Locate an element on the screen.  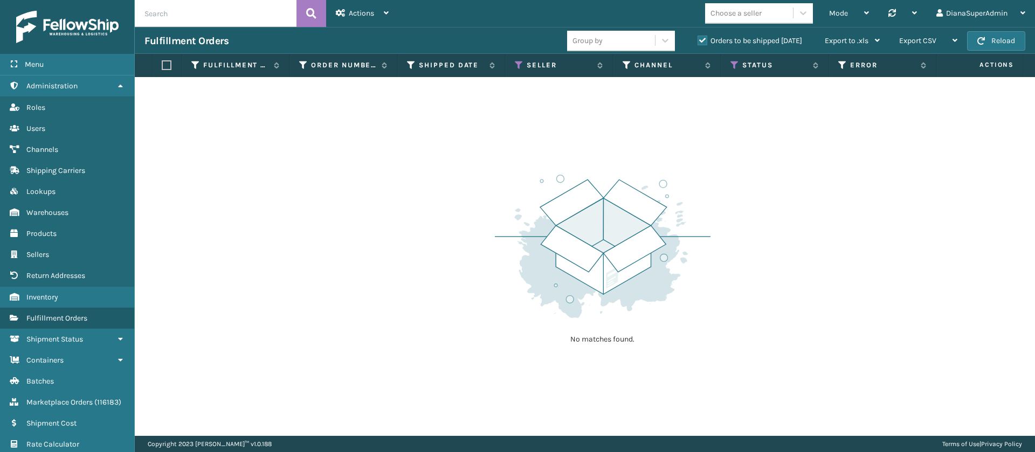
span: Administration is located at coordinates (52, 86).